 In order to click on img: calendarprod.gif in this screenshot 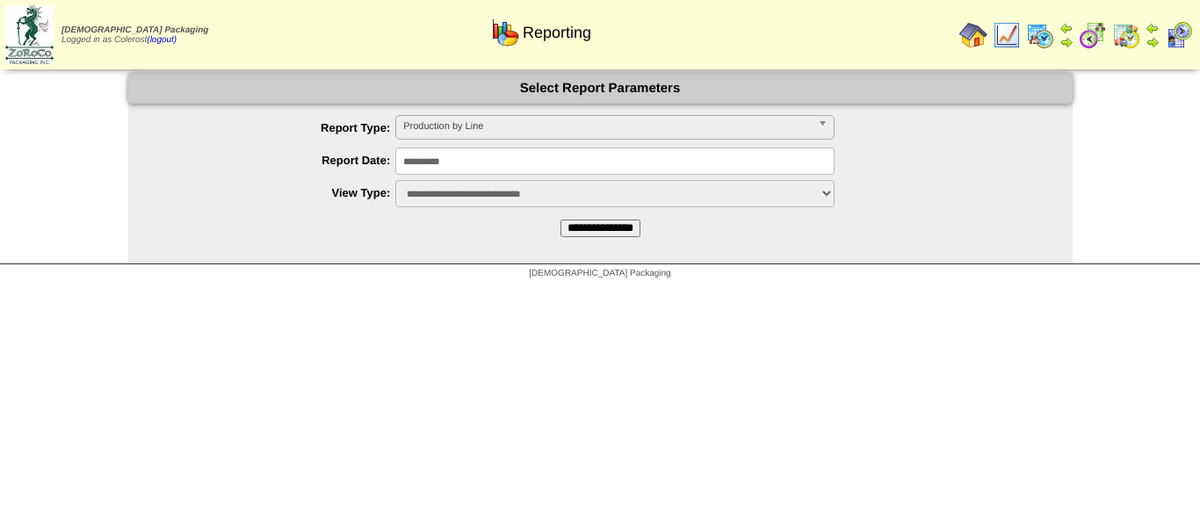, I will do `click(1040, 35)`.